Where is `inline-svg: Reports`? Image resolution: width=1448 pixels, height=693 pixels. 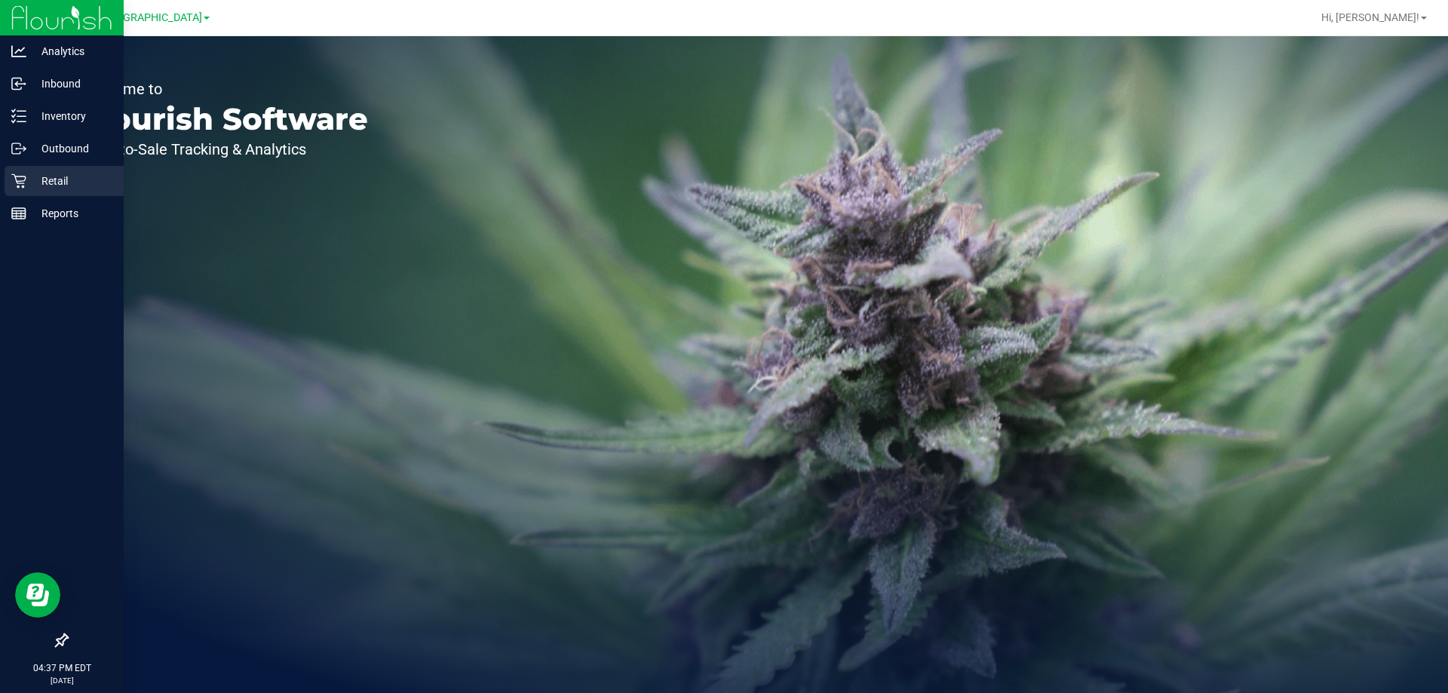 inline-svg: Reports is located at coordinates (19, 213).